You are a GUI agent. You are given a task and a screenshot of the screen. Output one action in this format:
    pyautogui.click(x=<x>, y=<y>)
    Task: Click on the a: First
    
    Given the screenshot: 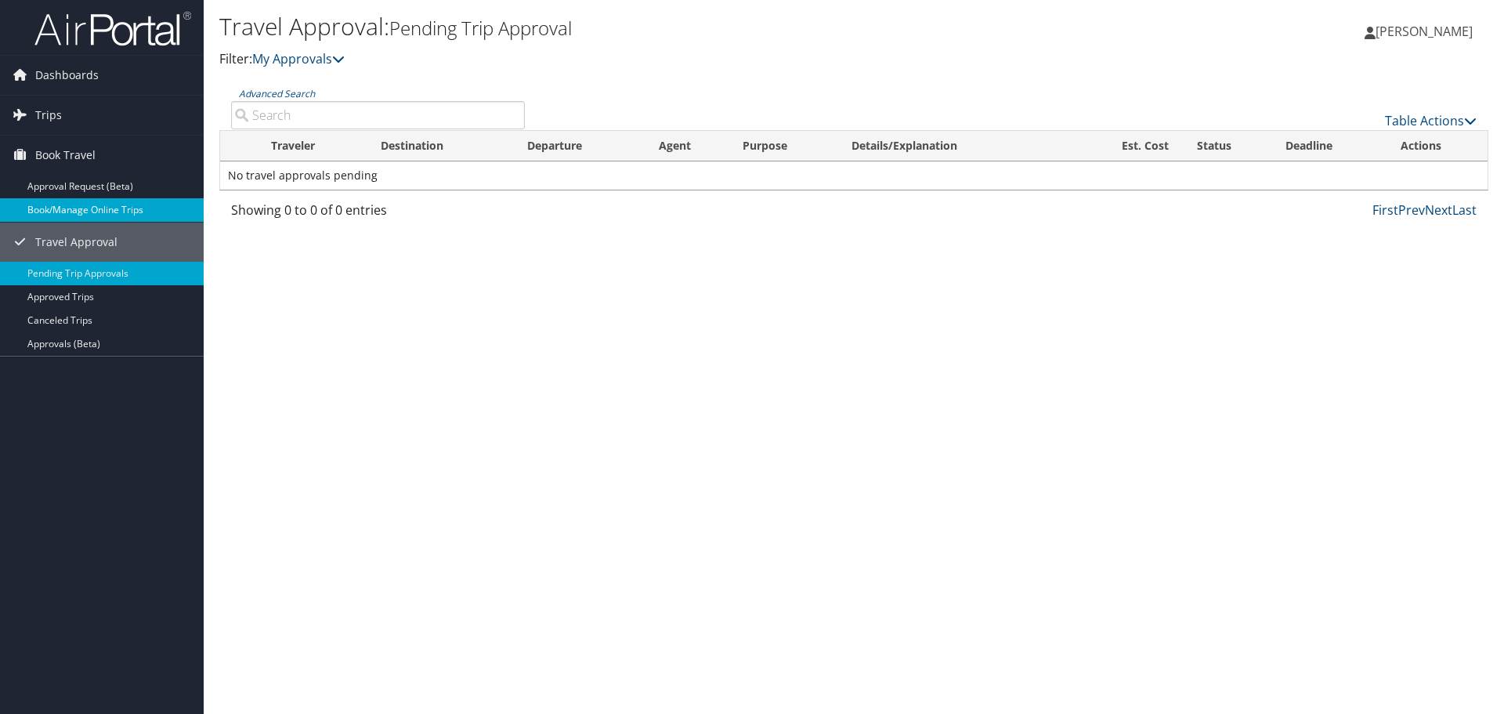 What is the action you would take?
    pyautogui.click(x=1385, y=210)
    